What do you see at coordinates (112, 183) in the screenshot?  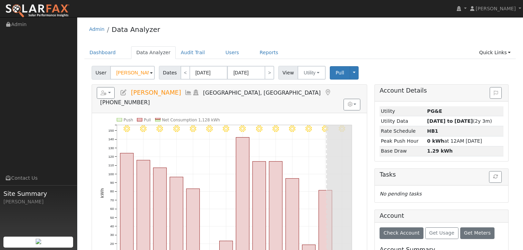 I see `text: 90` at bounding box center [112, 183].